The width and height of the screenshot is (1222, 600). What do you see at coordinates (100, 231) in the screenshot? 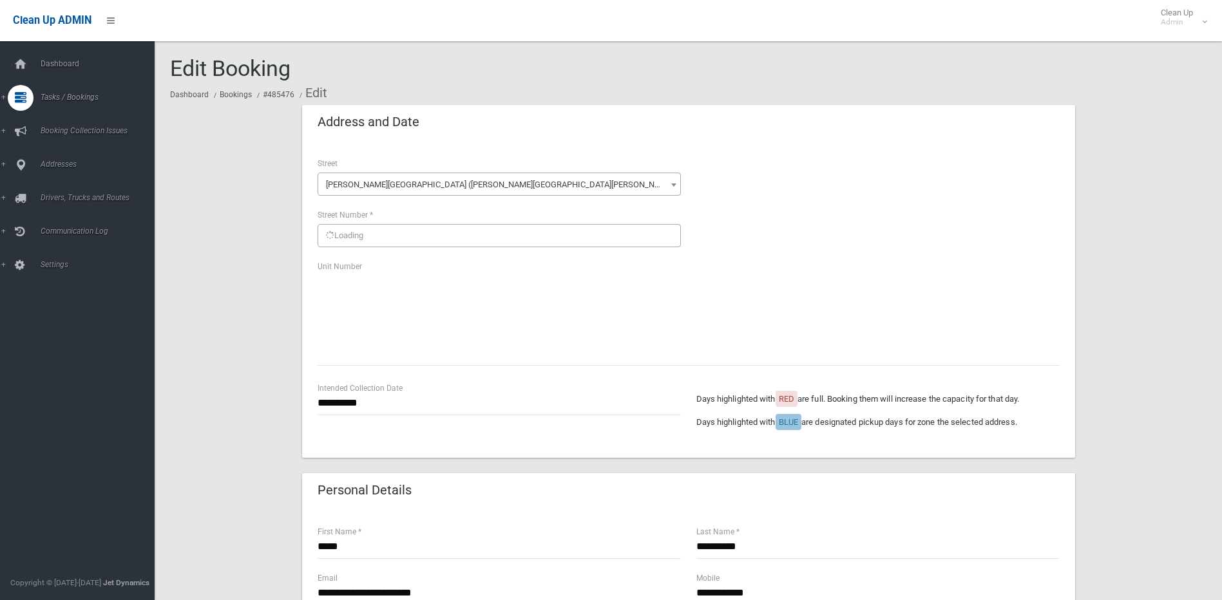
I see `span: Communication Log` at bounding box center [100, 231].